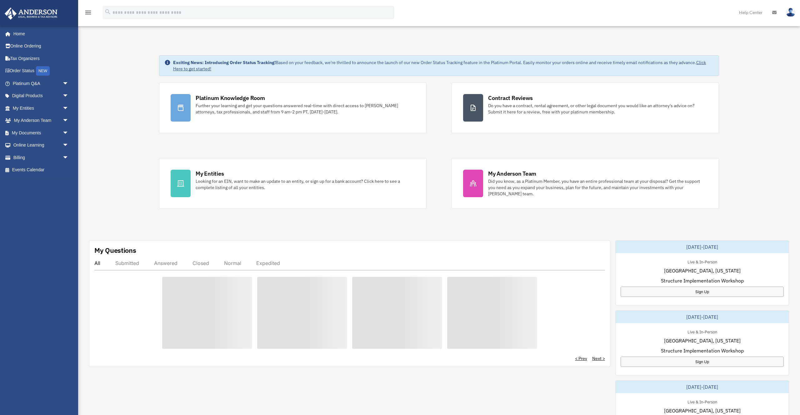 The width and height of the screenshot is (800, 415). What do you see at coordinates (166, 263) in the screenshot?
I see `div: Answered` at bounding box center [166, 263].